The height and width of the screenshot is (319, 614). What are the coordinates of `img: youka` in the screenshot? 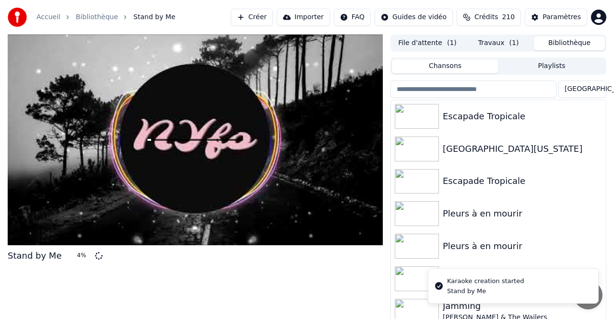 It's located at (17, 17).